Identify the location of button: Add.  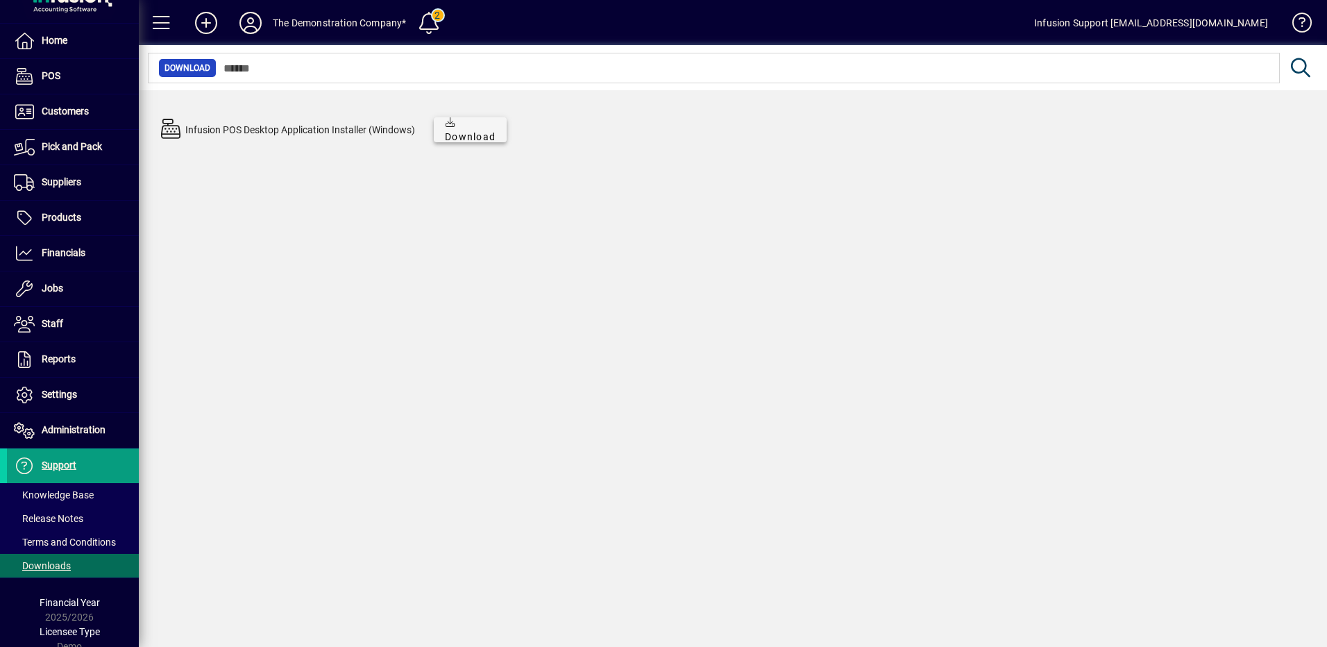
(206, 23).